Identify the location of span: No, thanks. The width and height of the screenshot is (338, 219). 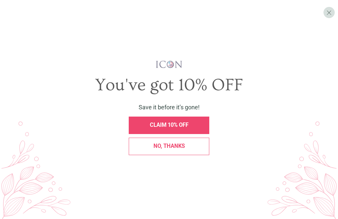
(169, 146).